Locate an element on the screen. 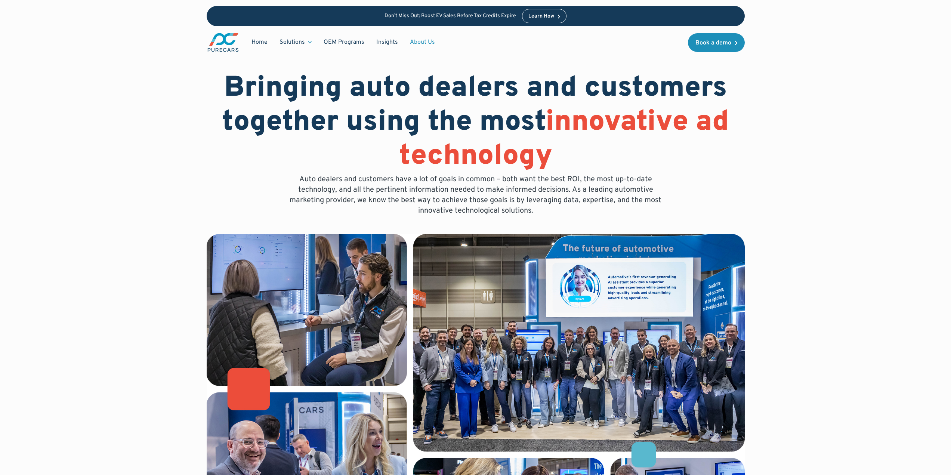 Image resolution: width=951 pixels, height=475 pixels. a: OEM Programs is located at coordinates (344, 42).